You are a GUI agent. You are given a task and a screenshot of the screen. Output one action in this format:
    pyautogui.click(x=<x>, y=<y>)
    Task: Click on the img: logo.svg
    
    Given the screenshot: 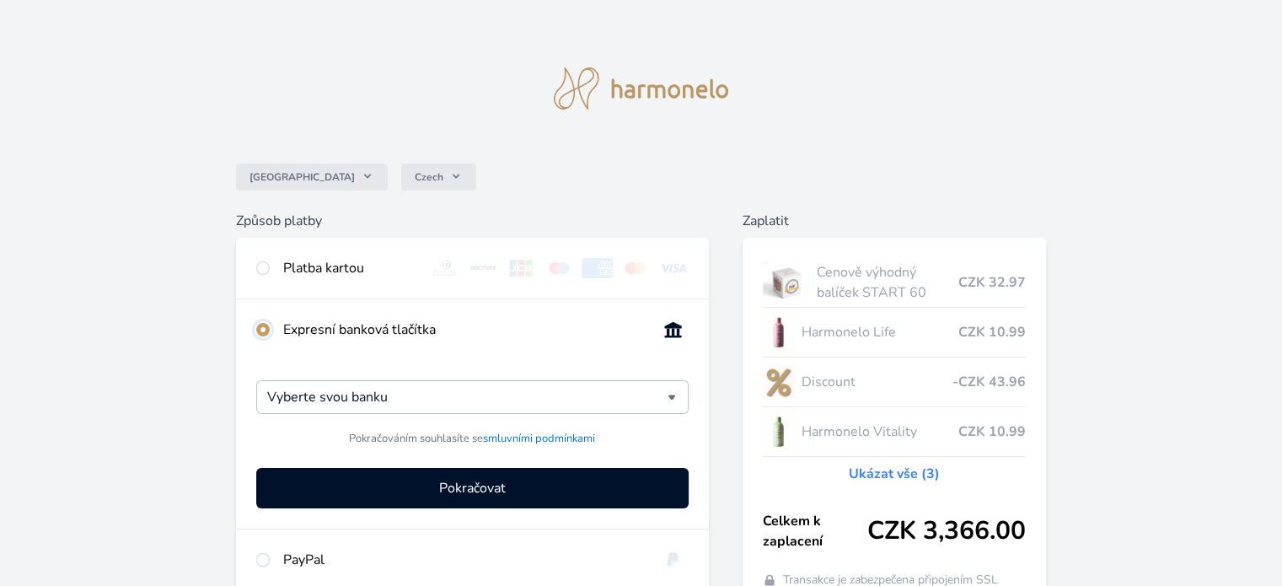 What is the action you would take?
    pyautogui.click(x=641, y=89)
    